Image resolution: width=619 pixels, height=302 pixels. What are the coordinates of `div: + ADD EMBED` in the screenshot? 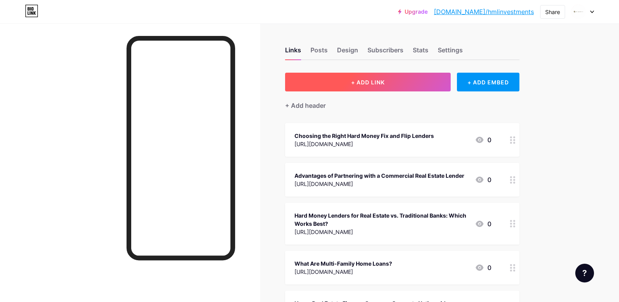 It's located at (487, 82).